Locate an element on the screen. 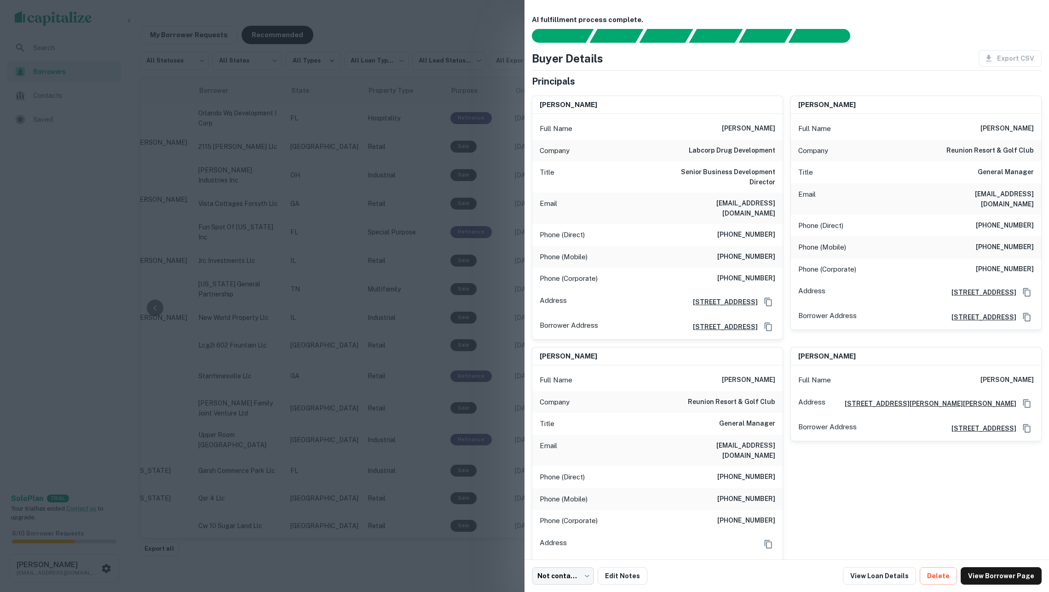 This screenshot has height=592, width=1049. div: Documents found, AI parsing details... is located at coordinates (666, 36).